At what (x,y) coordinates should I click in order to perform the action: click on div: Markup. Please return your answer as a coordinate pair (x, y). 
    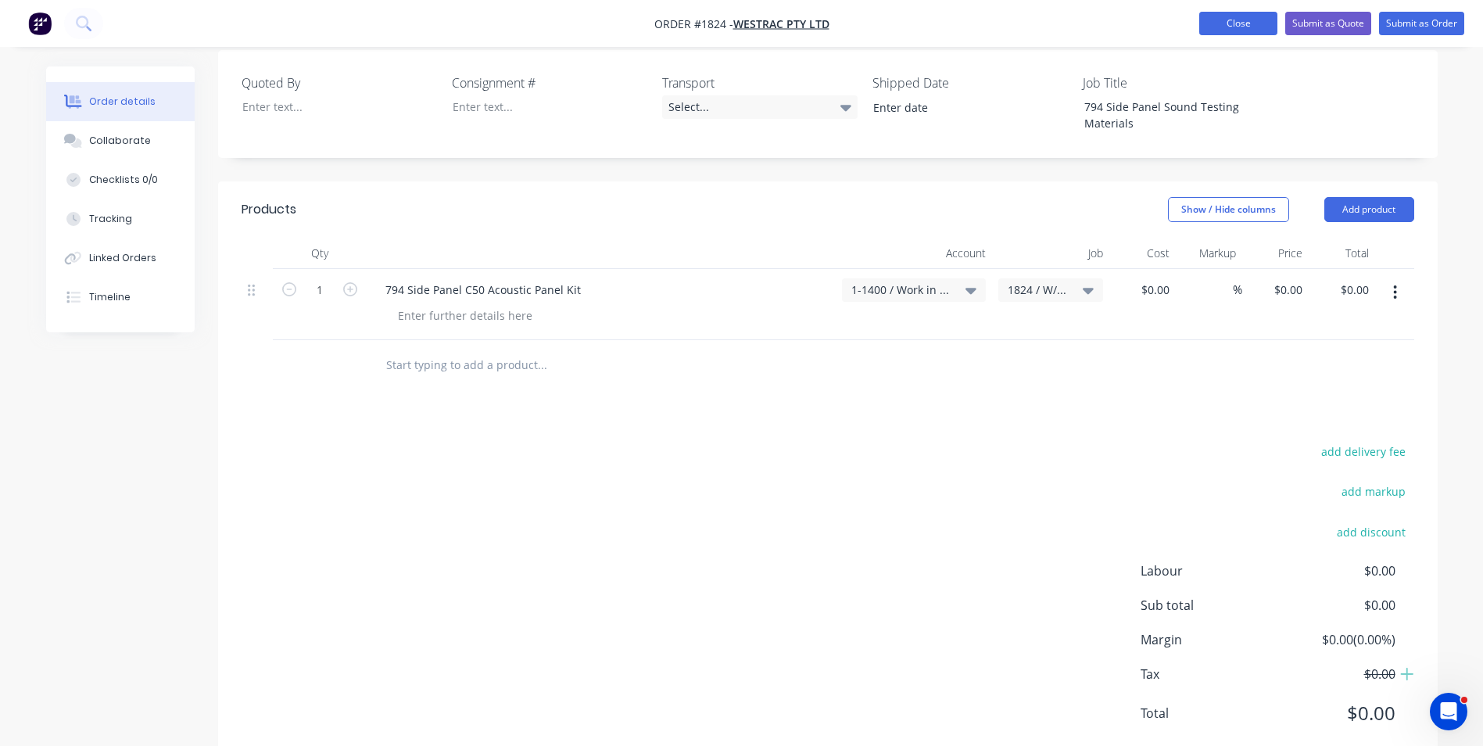
    Looking at the image, I should click on (1209, 253).